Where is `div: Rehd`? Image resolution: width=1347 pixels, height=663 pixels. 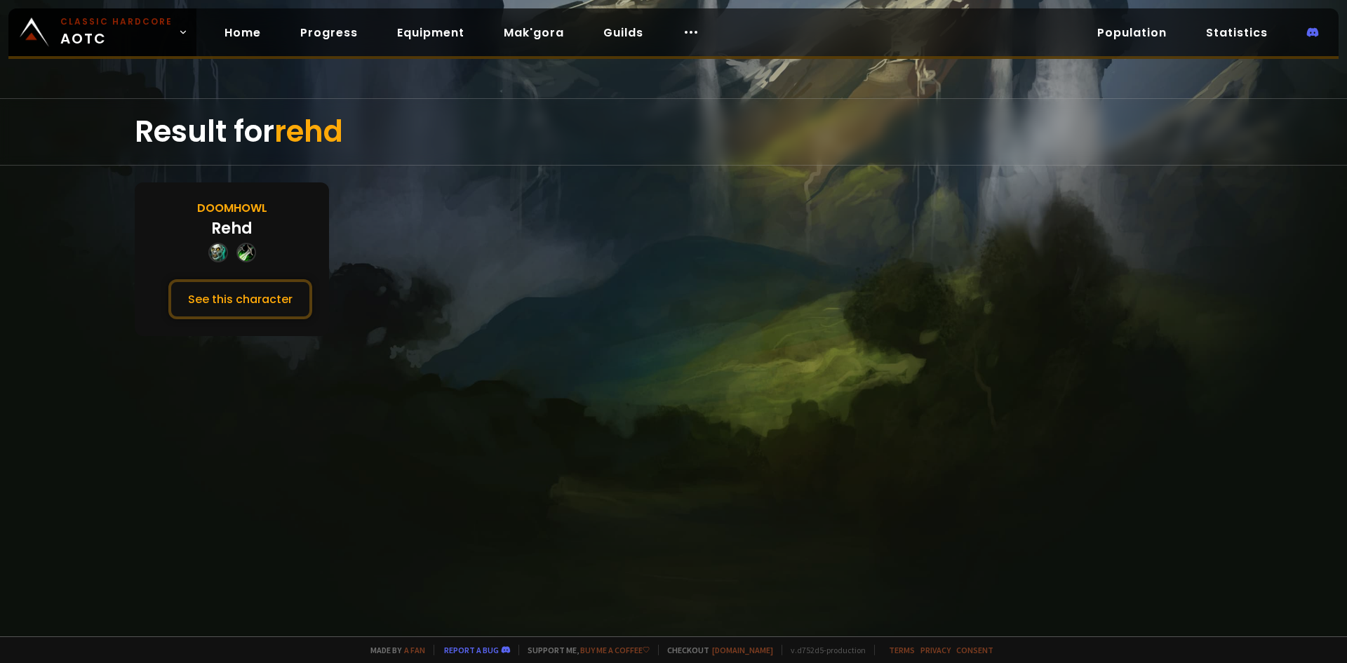 div: Rehd is located at coordinates (232, 228).